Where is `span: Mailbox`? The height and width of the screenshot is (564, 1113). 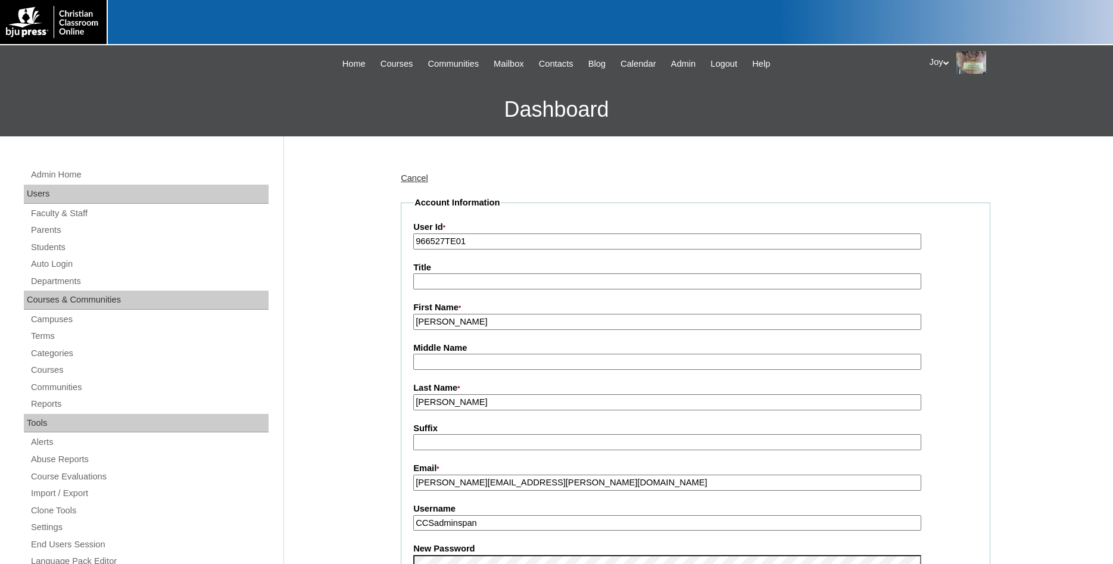 span: Mailbox is located at coordinates (508, 64).